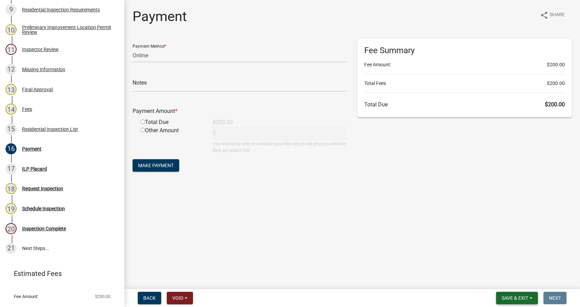  Describe the element at coordinates (464, 50) in the screenshot. I see `h6: Fee Summary` at that location.